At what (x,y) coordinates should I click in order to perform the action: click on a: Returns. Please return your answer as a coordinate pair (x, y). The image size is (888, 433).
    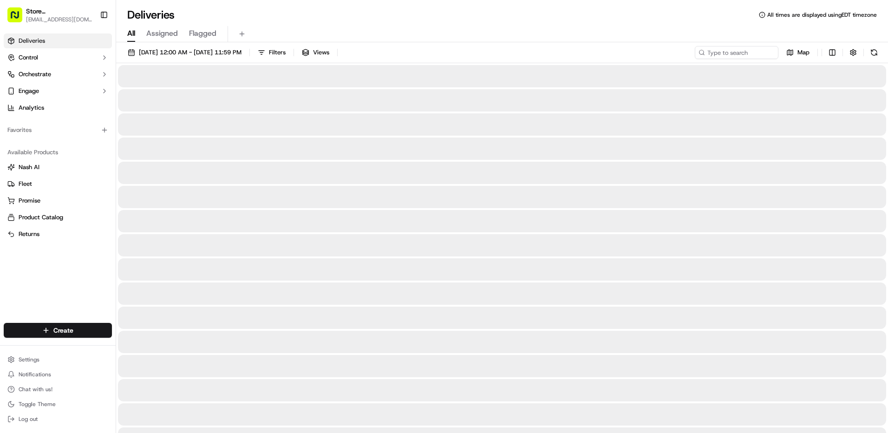
    Looking at the image, I should click on (58, 234).